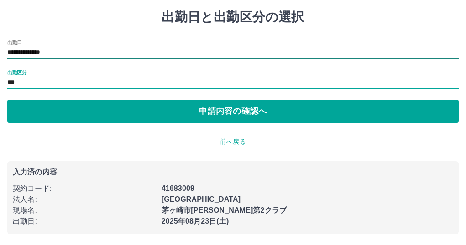 This screenshot has height=245, width=466. What do you see at coordinates (233, 111) in the screenshot?
I see `button: 申請内容の確認へ` at bounding box center [233, 111].